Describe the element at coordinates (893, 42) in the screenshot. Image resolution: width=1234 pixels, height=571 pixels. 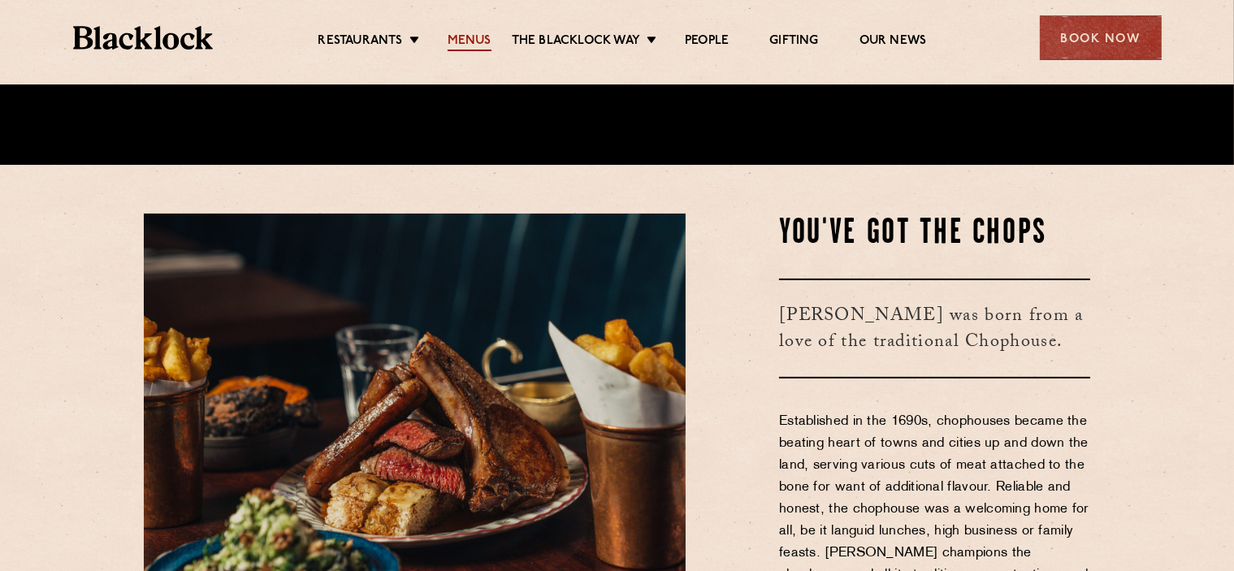
I see `a: Our News` at that location.